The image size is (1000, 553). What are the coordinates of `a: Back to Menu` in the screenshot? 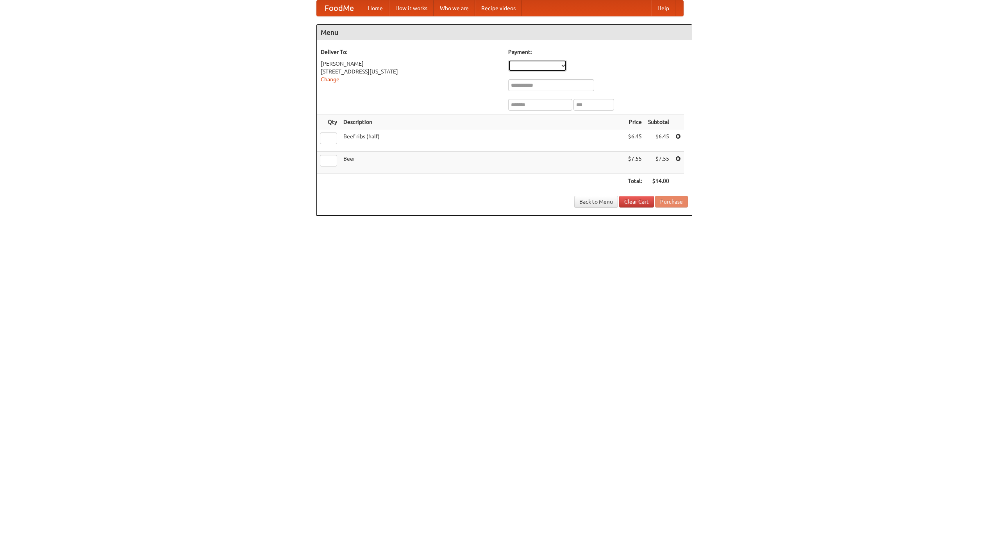 It's located at (596, 202).